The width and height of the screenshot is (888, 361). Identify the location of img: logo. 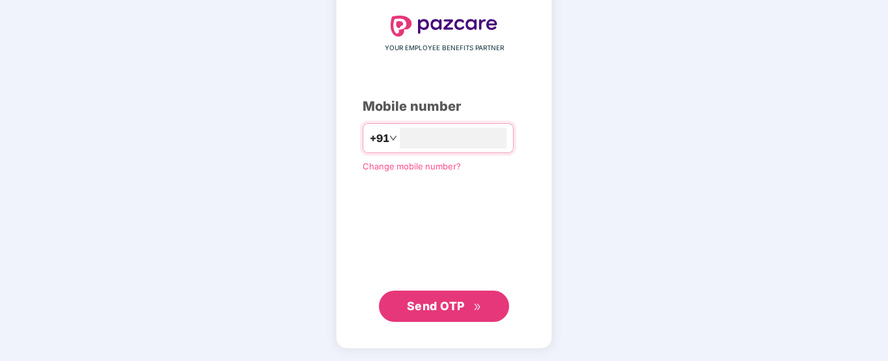
(444, 26).